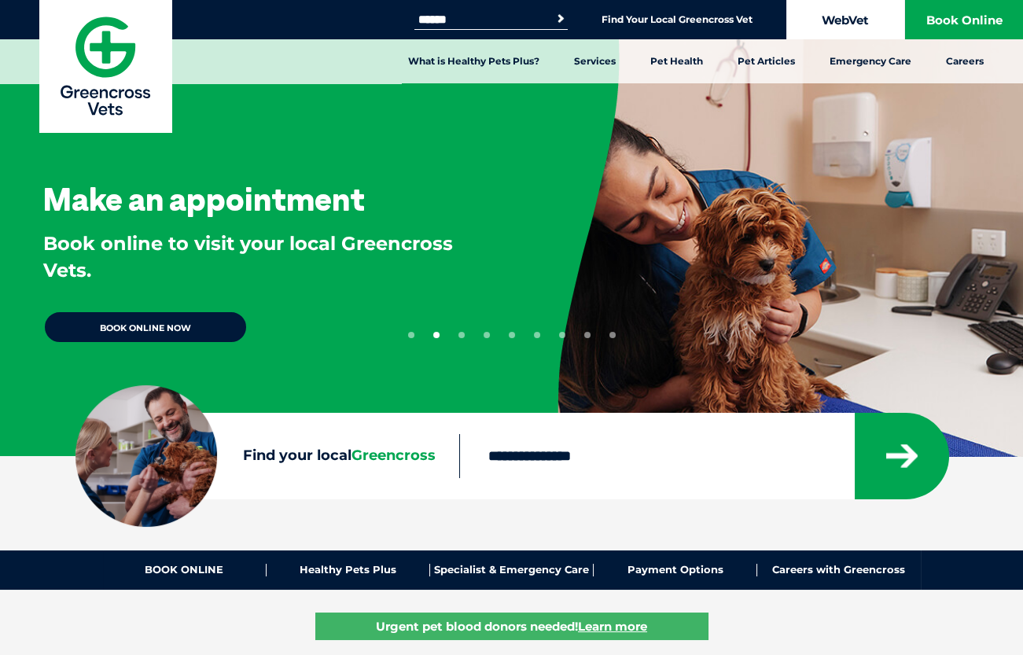  Describe the element at coordinates (512, 626) in the screenshot. I see `a: Urgent pet blood donors needed!Learn more` at that location.